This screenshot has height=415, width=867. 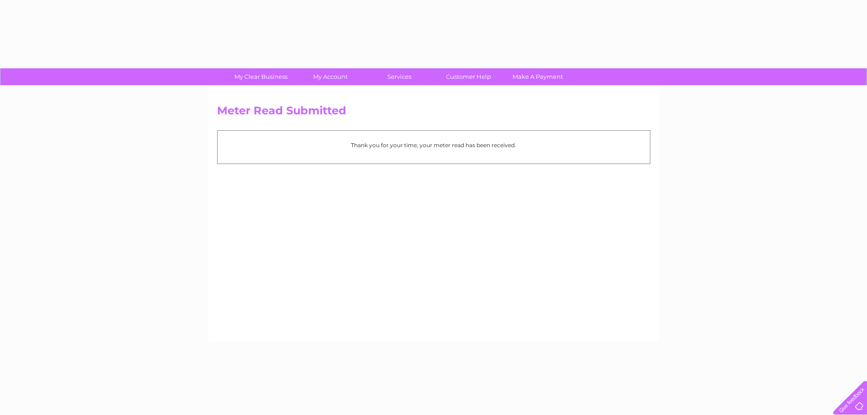 I want to click on a: My Clear Business, so click(x=261, y=76).